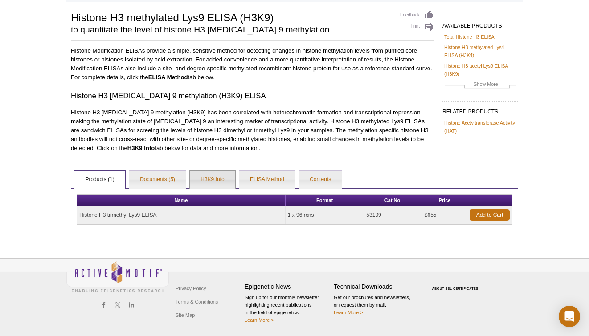 The image size is (589, 336). What do you see at coordinates (191, 289) in the screenshot?
I see `a: Privacy Policy` at bounding box center [191, 289].